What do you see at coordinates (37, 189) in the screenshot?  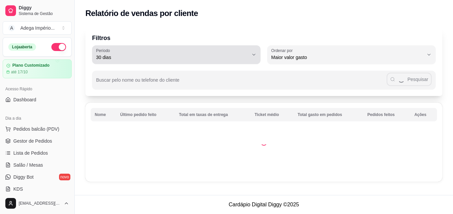 I see `a: KDS` at bounding box center [37, 189].